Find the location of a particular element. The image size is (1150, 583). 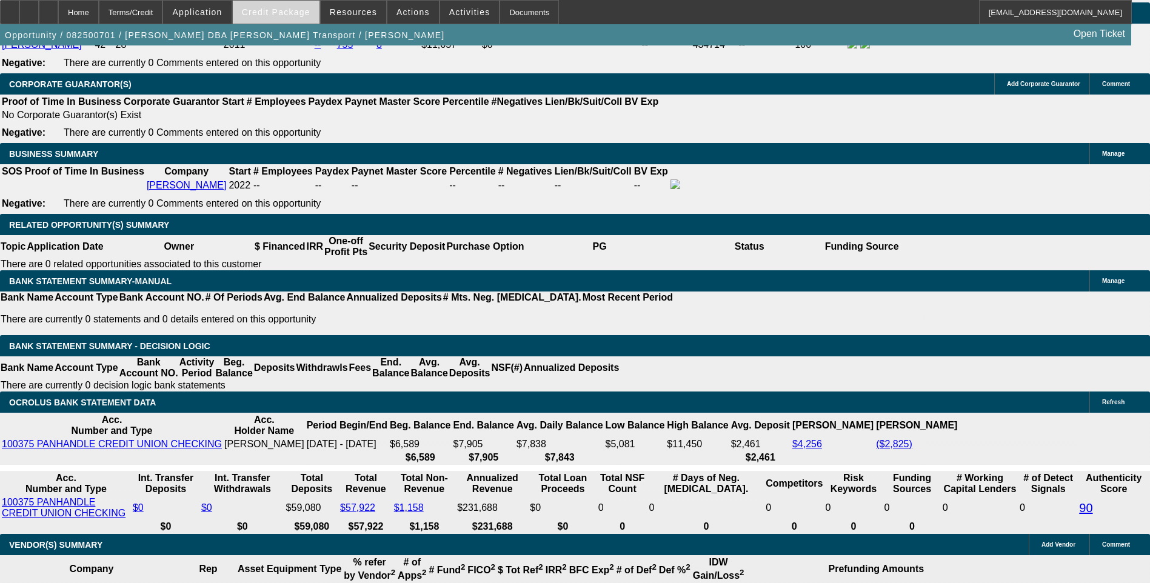

span: Comment is located at coordinates (1116, 544).